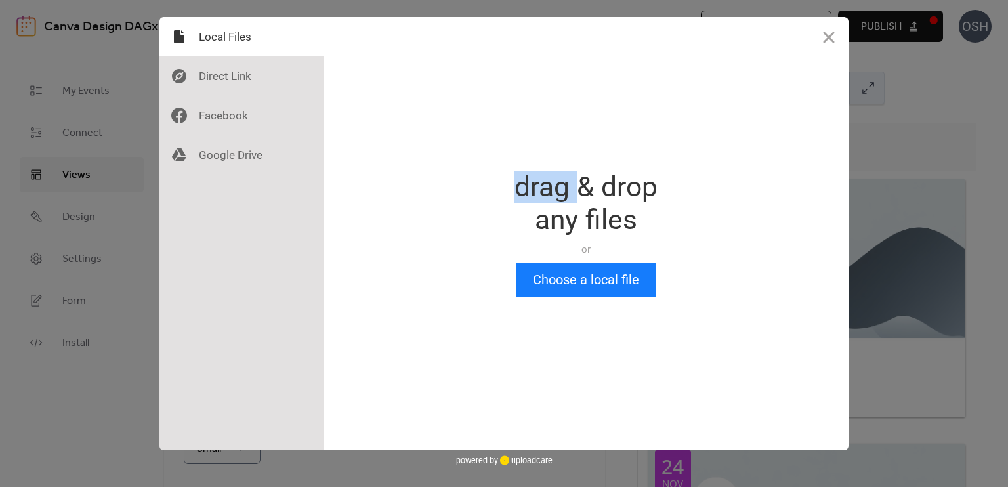  What do you see at coordinates (504, 460) in the screenshot?
I see `div: powered by` at bounding box center [504, 460].